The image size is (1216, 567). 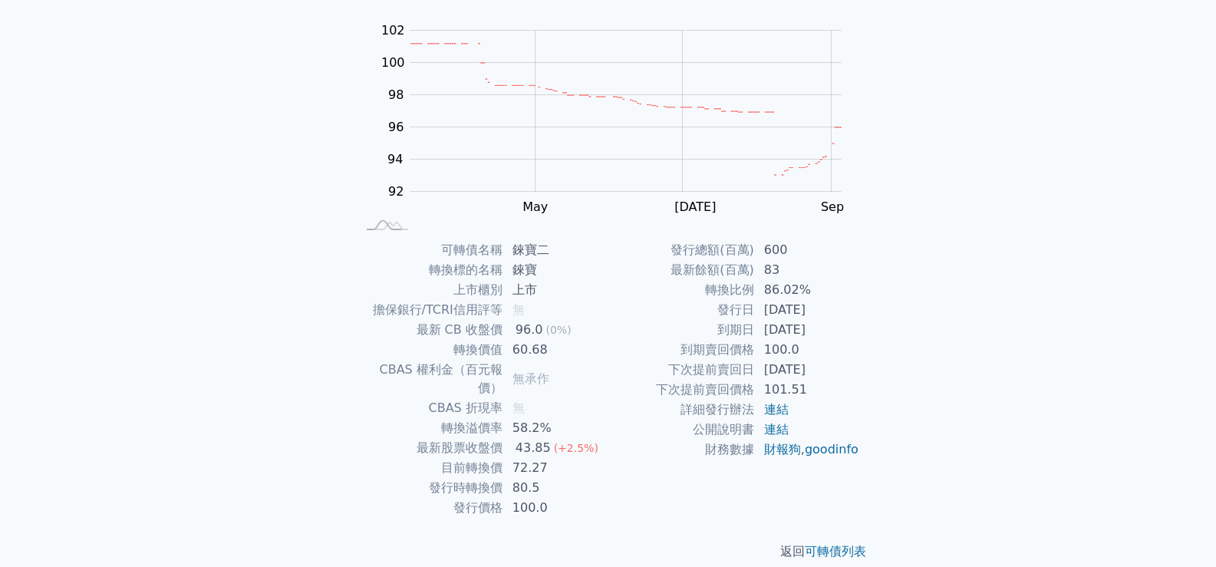 I want to click on td: 到期日, so click(x=681, y=330).